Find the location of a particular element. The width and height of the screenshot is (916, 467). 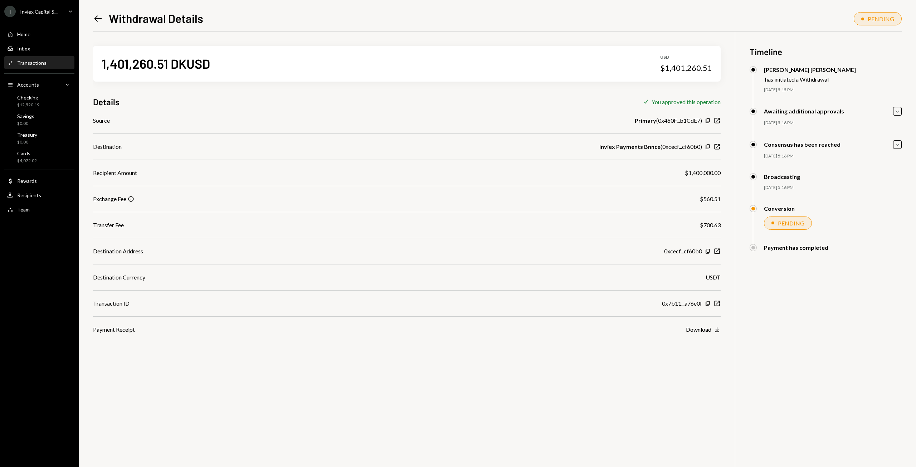

div: Payment Receipt is located at coordinates (114, 330).